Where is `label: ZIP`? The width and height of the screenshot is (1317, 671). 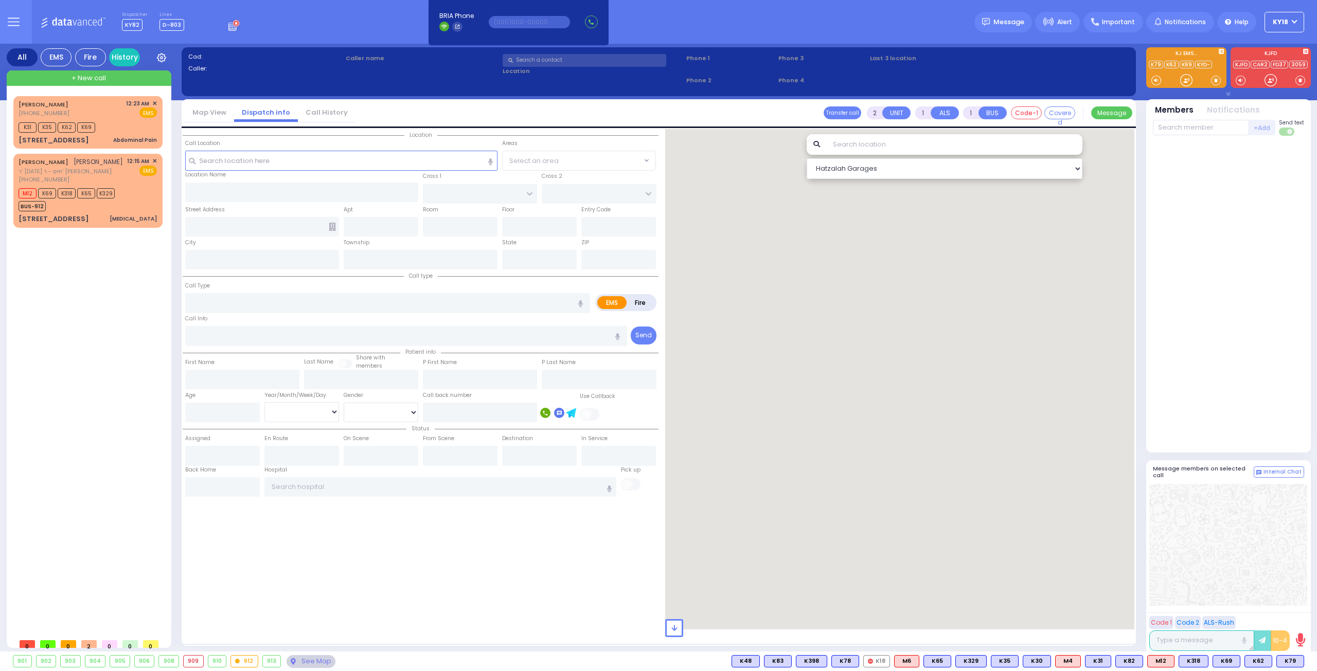
label: ZIP is located at coordinates (585, 243).